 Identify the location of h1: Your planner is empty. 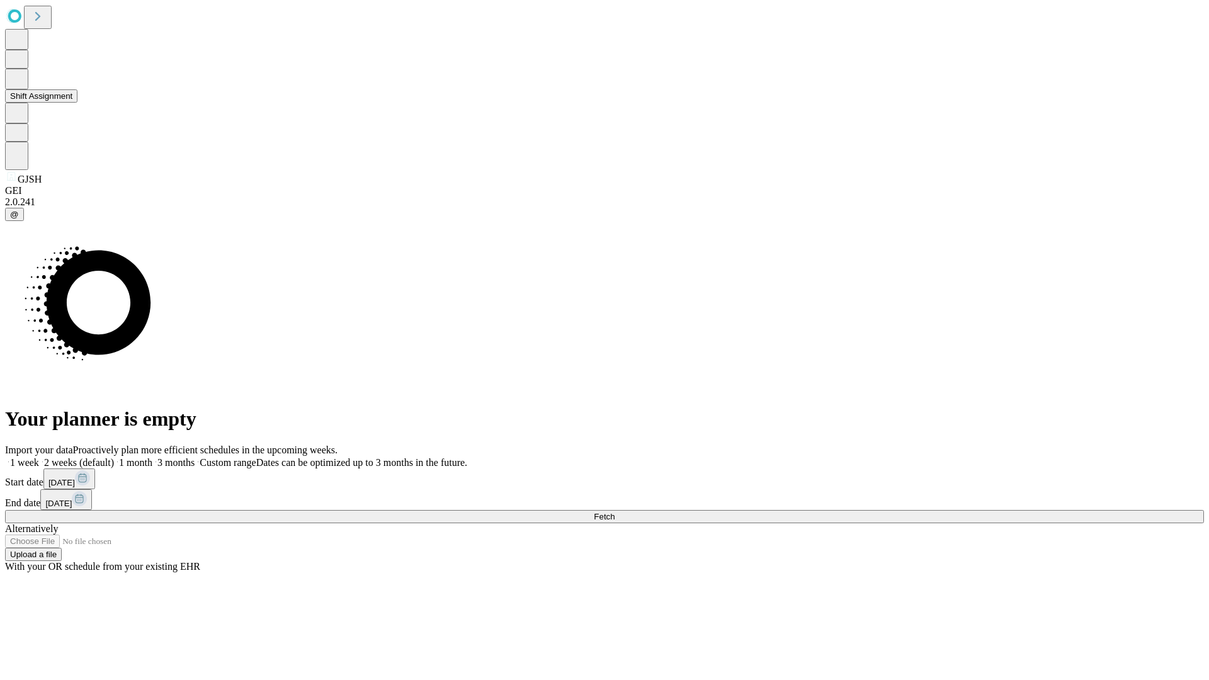
(604, 419).